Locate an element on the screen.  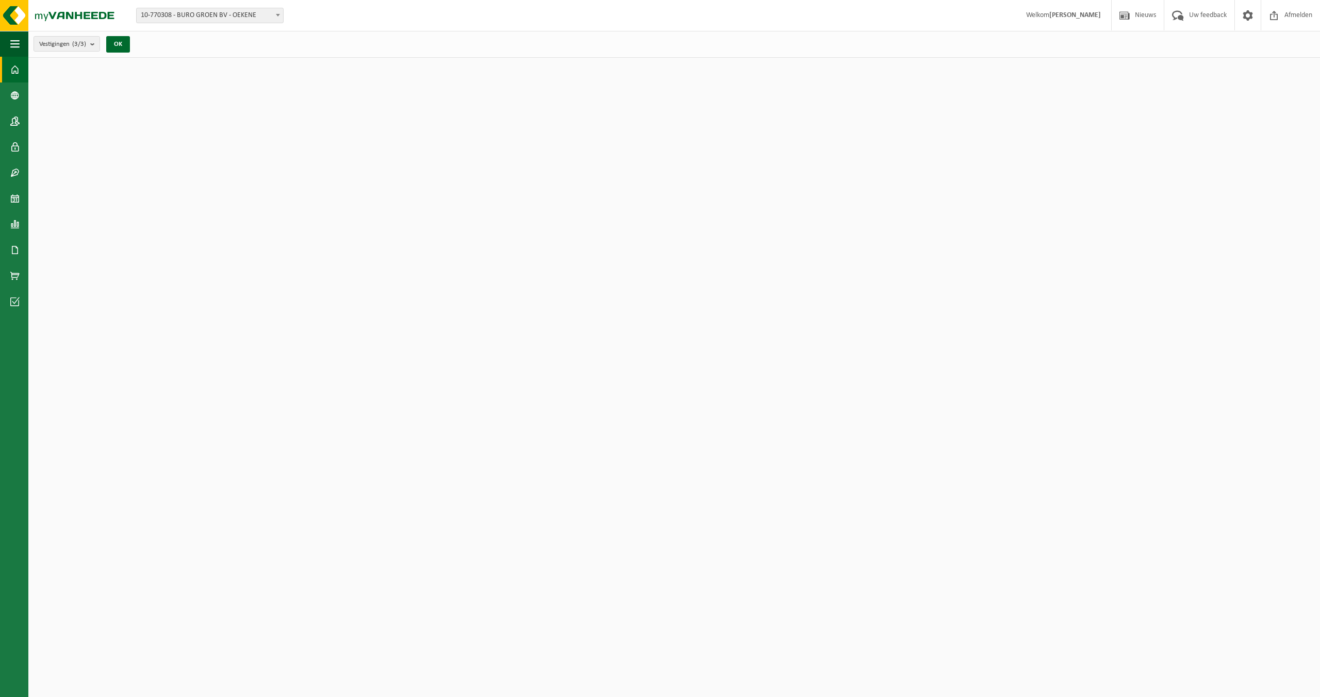
count: (3/3) is located at coordinates (79, 44).